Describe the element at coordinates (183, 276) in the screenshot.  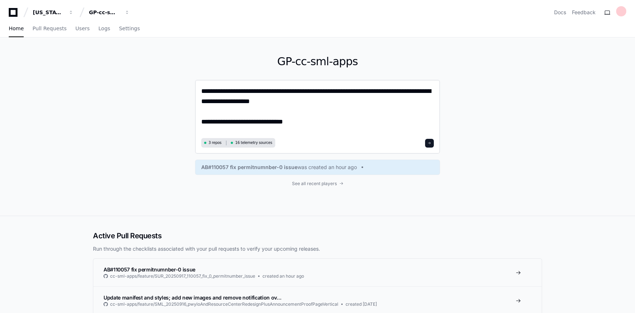
I see `span: cc-sml-apps/feature/SUR_20250917_110057_fix_0_permitnumber_issue` at that location.